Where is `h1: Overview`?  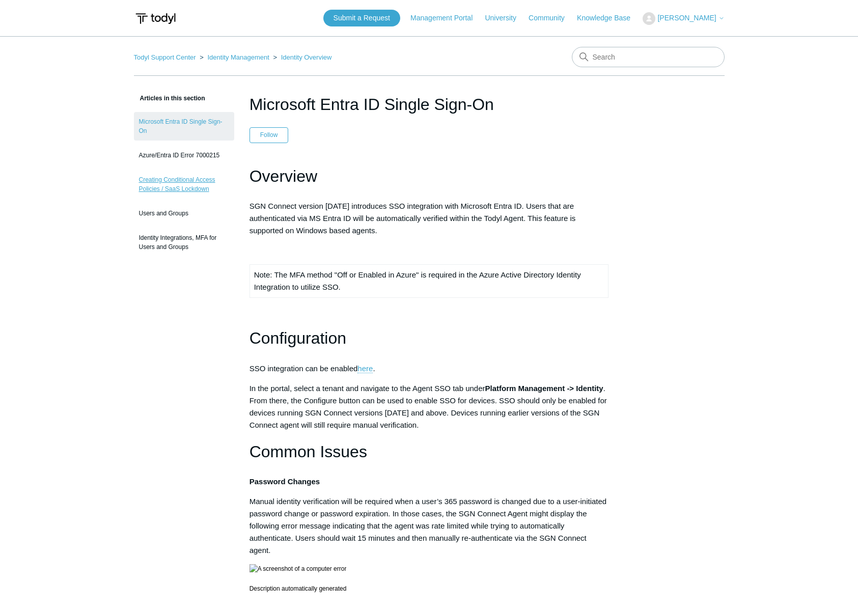
h1: Overview is located at coordinates (429, 176).